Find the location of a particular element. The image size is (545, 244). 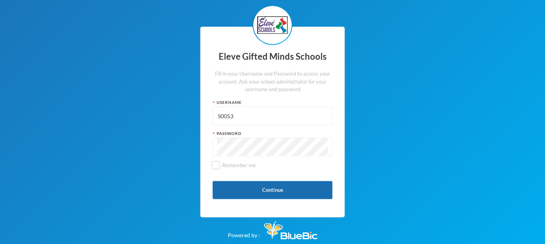

div: Fill in your Username and Password to access your account. Ask your school administrator for your... is located at coordinates (272, 82).